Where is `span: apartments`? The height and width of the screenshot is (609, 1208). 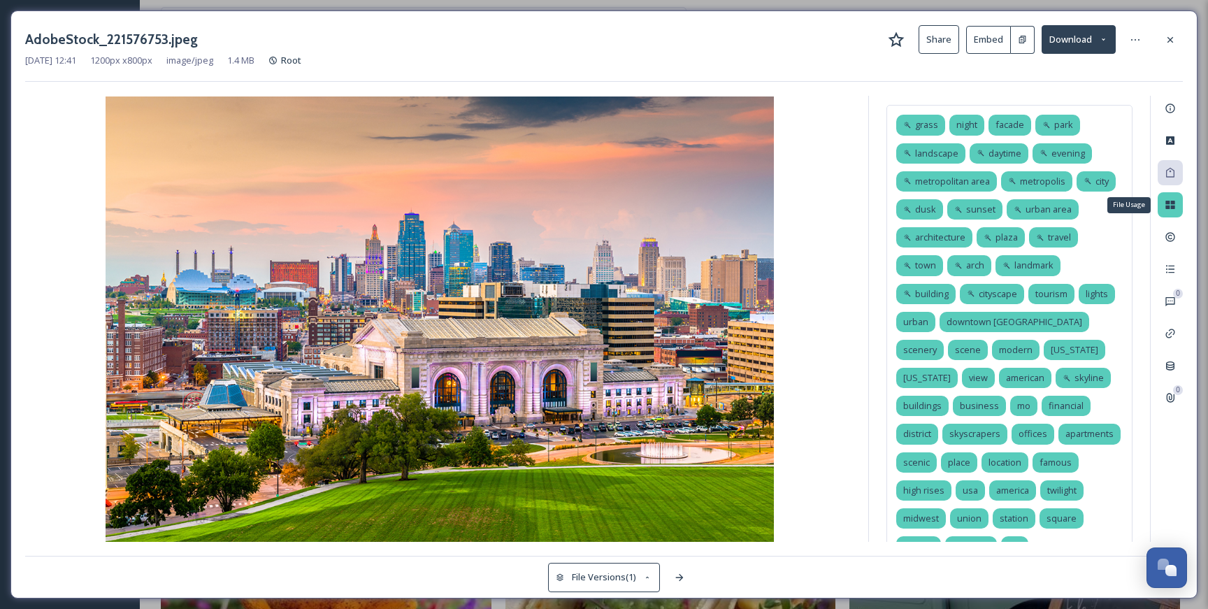 span: apartments is located at coordinates (1089, 433).